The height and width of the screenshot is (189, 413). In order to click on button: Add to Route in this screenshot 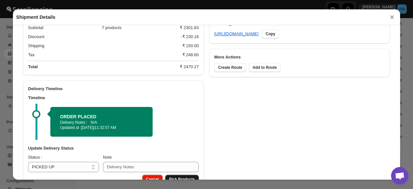, I will do `click(264, 67)`.